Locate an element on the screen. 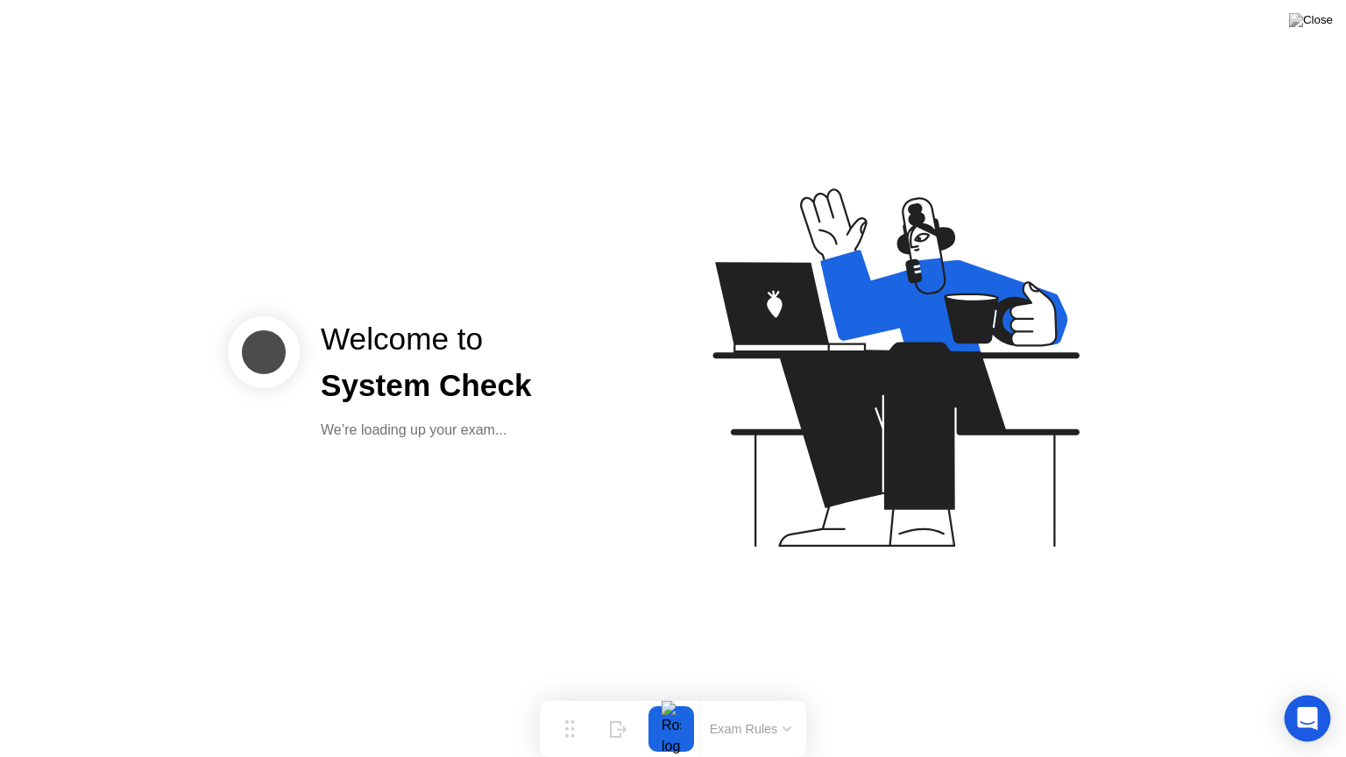 The image size is (1346, 757). div: We’re loading up your exam... is located at coordinates (426, 430).